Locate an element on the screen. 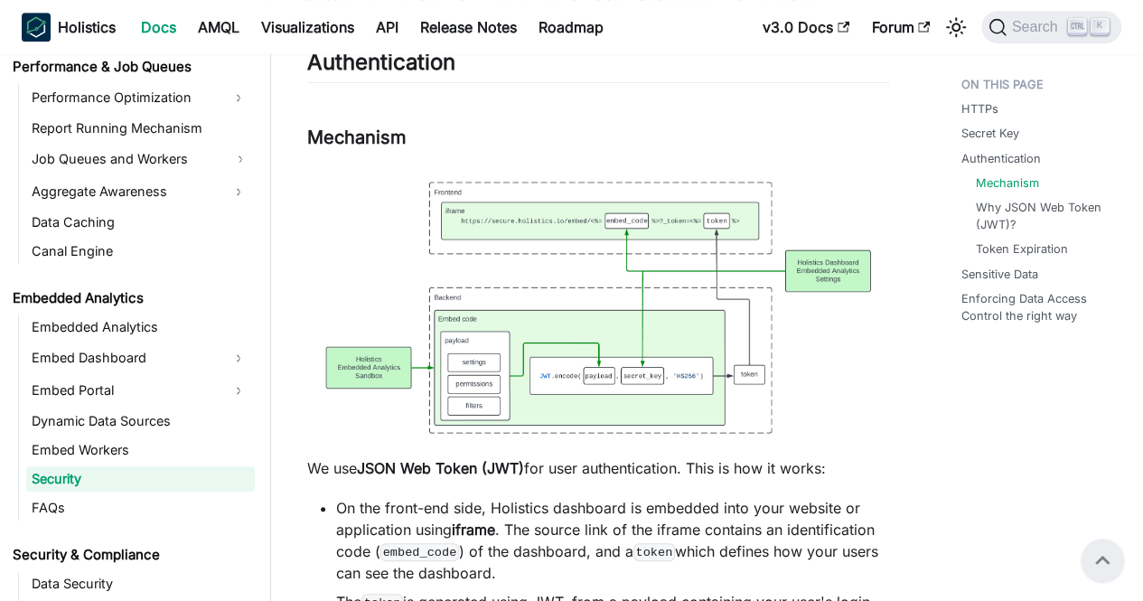 This screenshot has height=601, width=1143. a: Aggregate Awareness is located at coordinates (124, 192).